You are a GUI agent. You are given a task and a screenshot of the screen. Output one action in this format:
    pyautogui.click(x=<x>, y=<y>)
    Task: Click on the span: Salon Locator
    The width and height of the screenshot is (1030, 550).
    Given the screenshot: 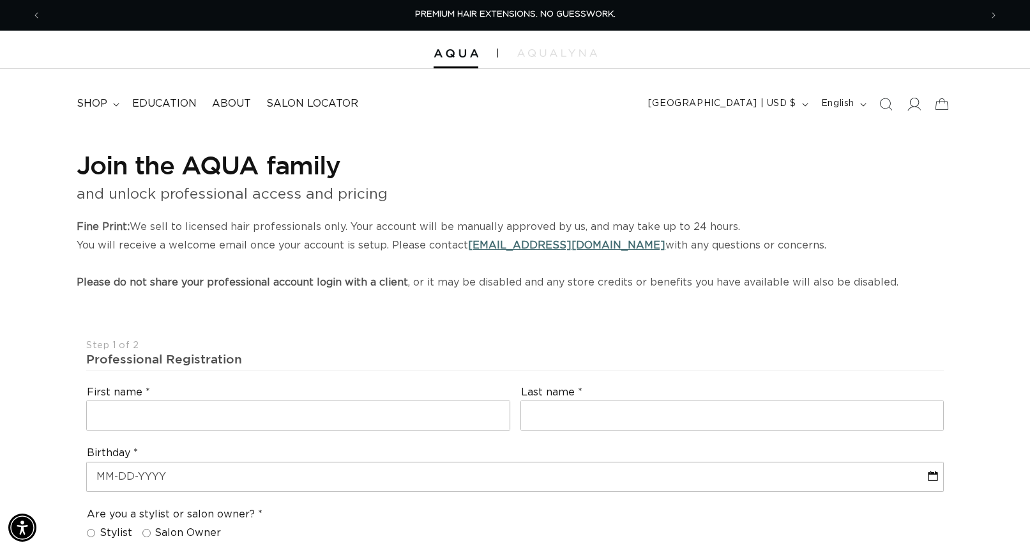 What is the action you would take?
    pyautogui.click(x=312, y=103)
    